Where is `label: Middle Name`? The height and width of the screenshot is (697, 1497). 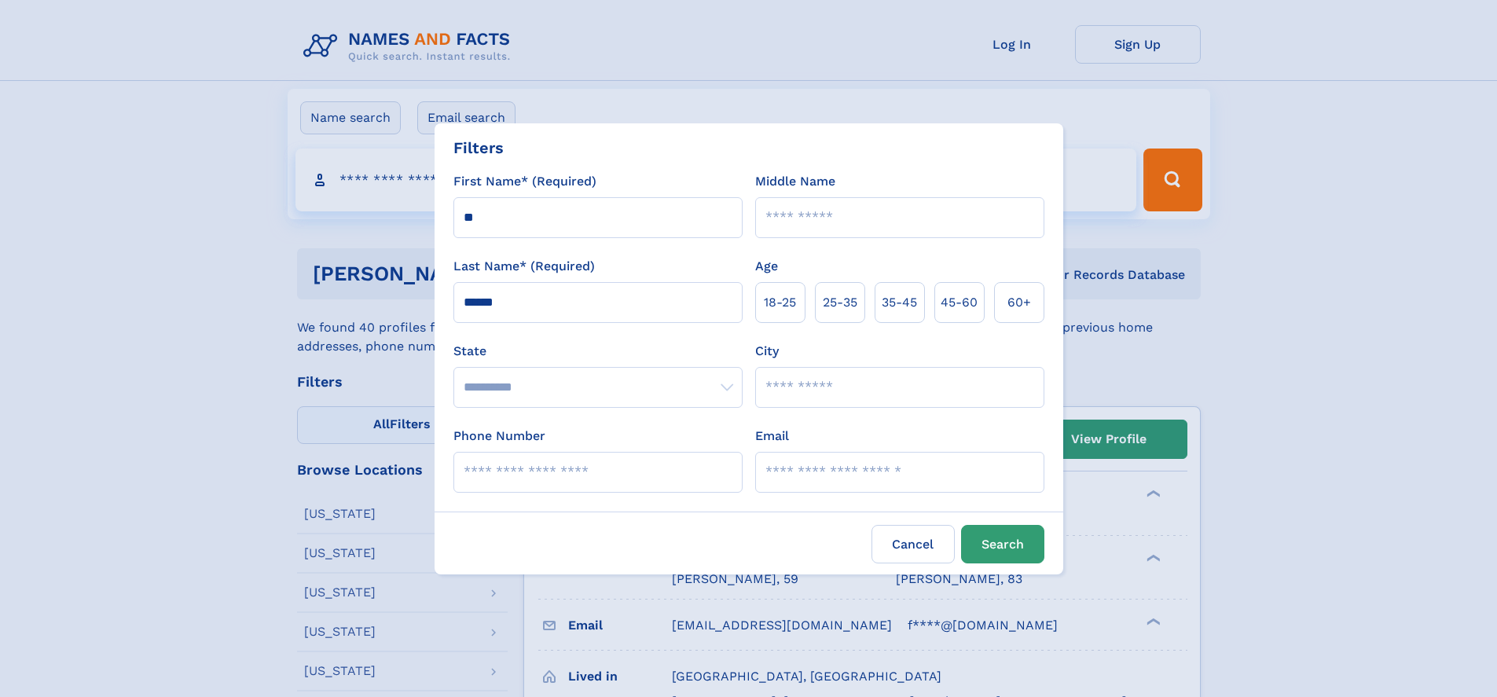
label: Middle Name is located at coordinates (795, 182).